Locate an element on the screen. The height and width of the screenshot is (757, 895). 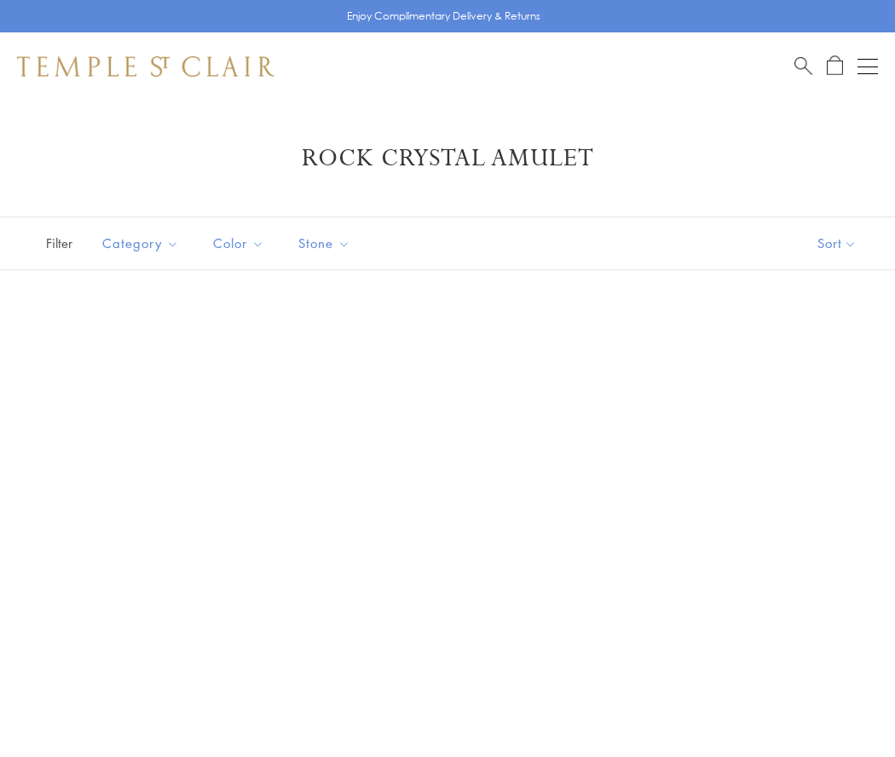
p: Enjoy Complimentary Delivery & Returns is located at coordinates (443, 16).